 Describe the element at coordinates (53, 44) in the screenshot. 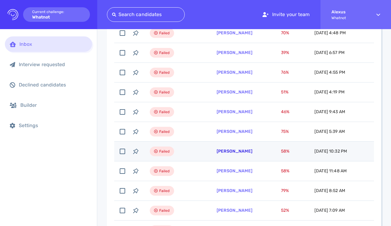

I see `div: Inbox` at that location.